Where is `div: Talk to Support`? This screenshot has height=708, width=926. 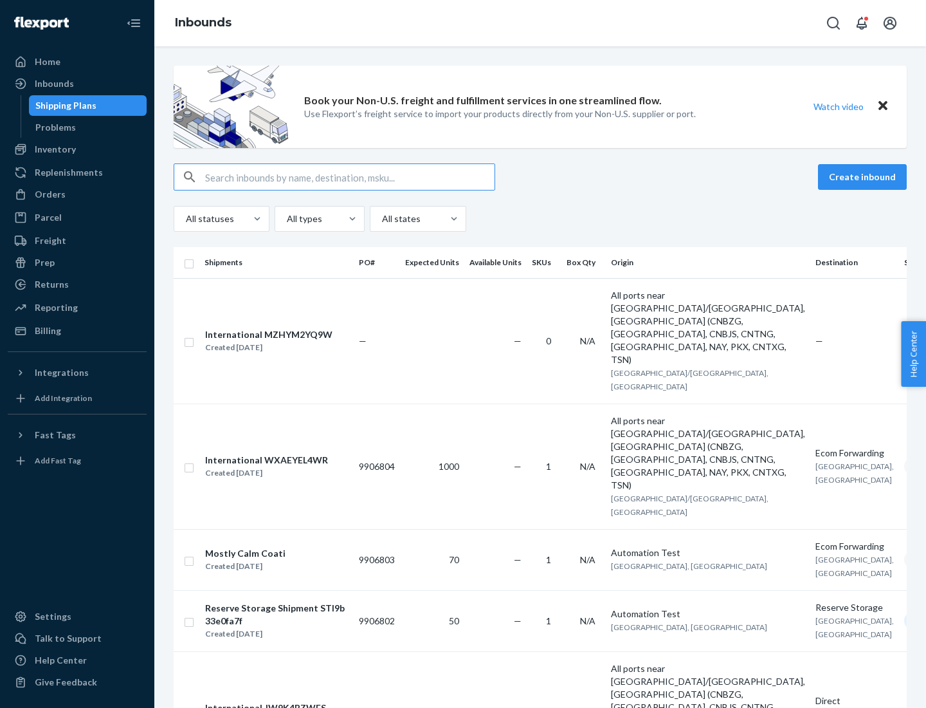
div: Talk to Support is located at coordinates (68, 638).